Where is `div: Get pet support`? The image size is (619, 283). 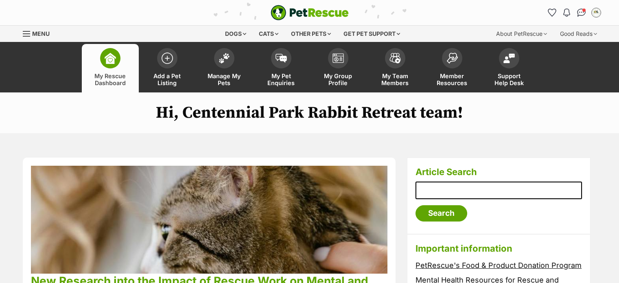 div: Get pet support is located at coordinates (372, 34).